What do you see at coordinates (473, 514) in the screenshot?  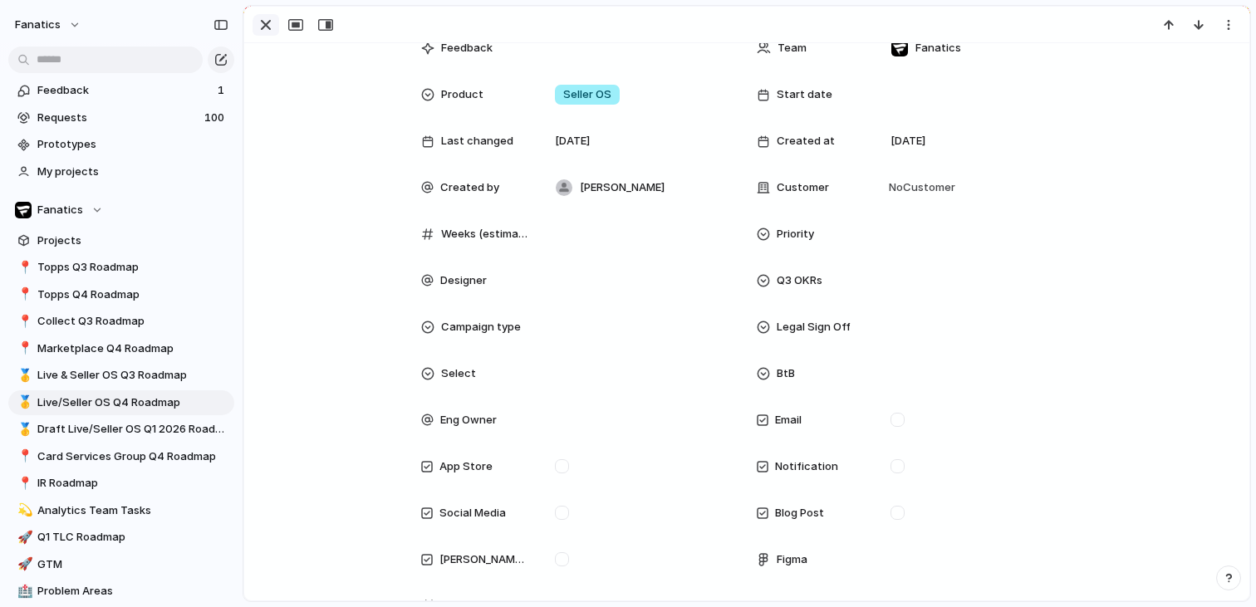 I see `span: Social Media` at bounding box center [473, 514].